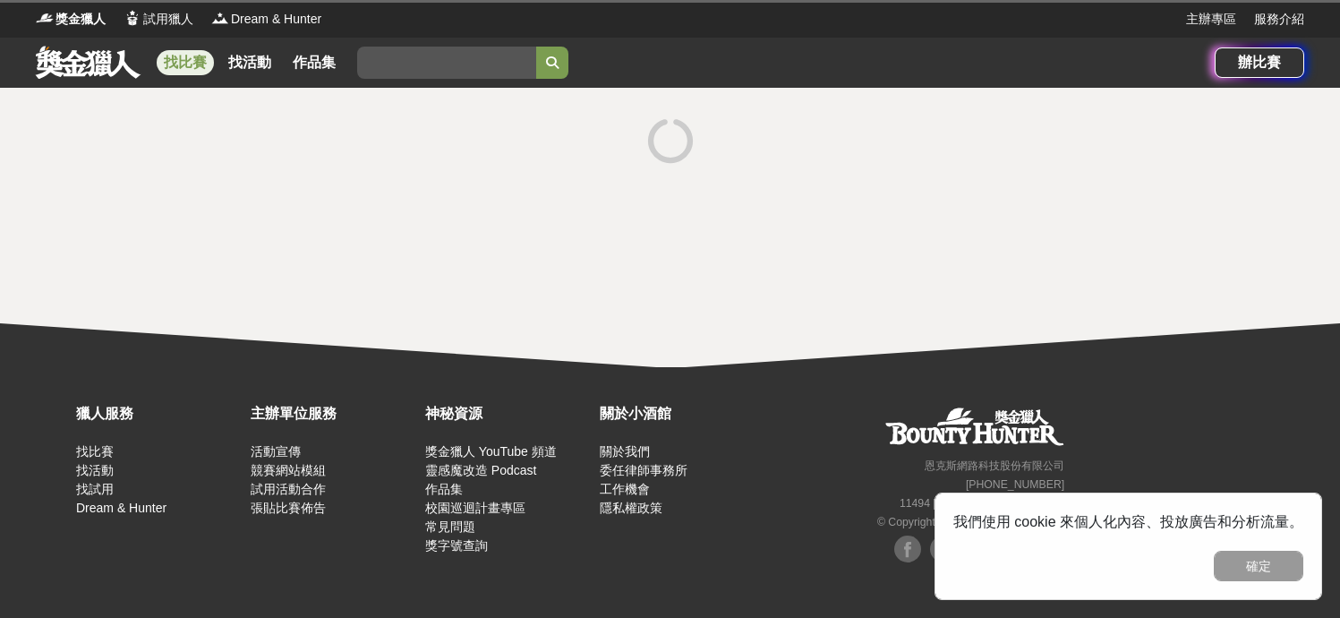 Image resolution: width=1340 pixels, height=618 pixels. I want to click on a: 隱私權政策, so click(631, 508).